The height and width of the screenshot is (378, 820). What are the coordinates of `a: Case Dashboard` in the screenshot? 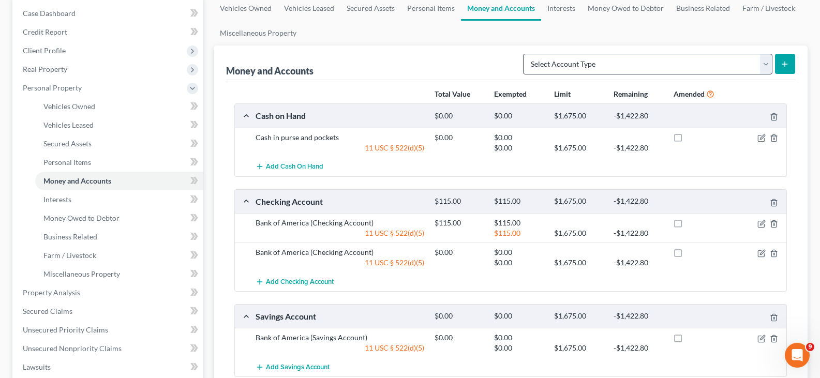 It's located at (109, 13).